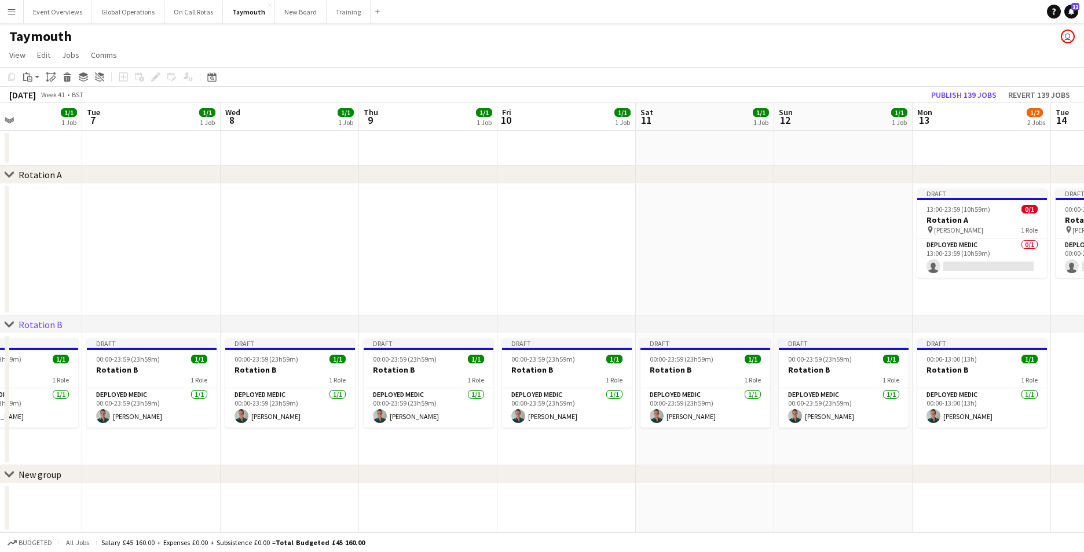 The image size is (1084, 552). Describe the element at coordinates (320, 542) in the screenshot. I see `span: Total Budgeted £45 160.00` at that location.